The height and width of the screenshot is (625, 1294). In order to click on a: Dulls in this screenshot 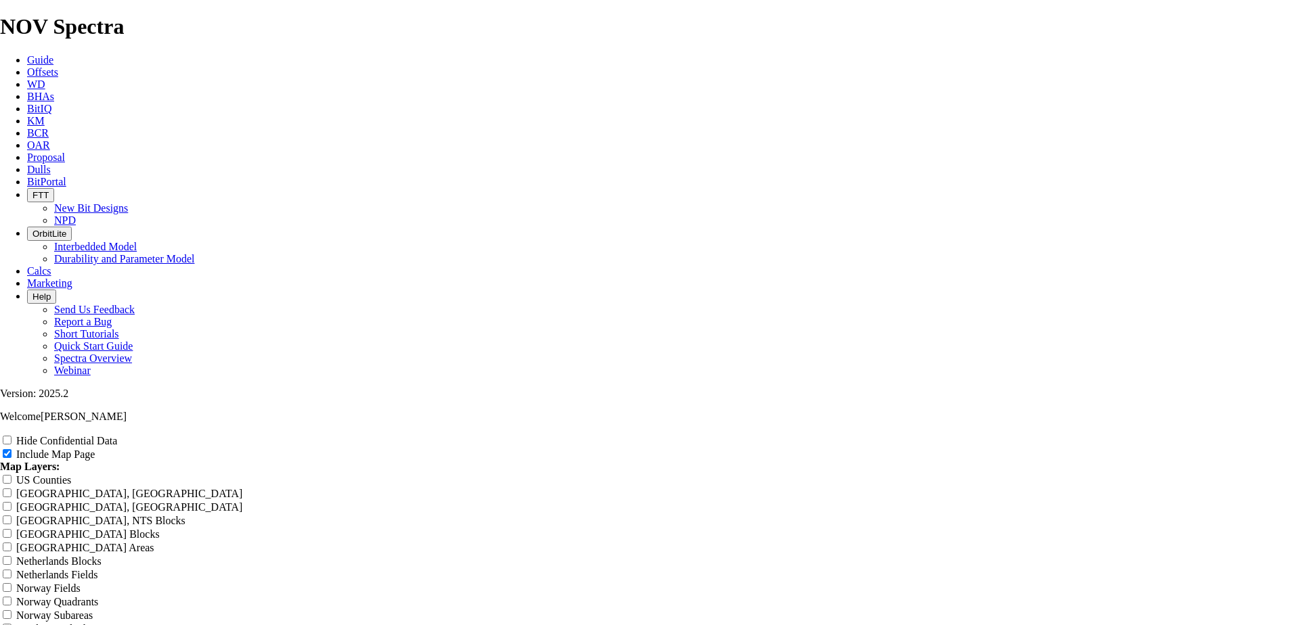, I will do `click(39, 169)`.